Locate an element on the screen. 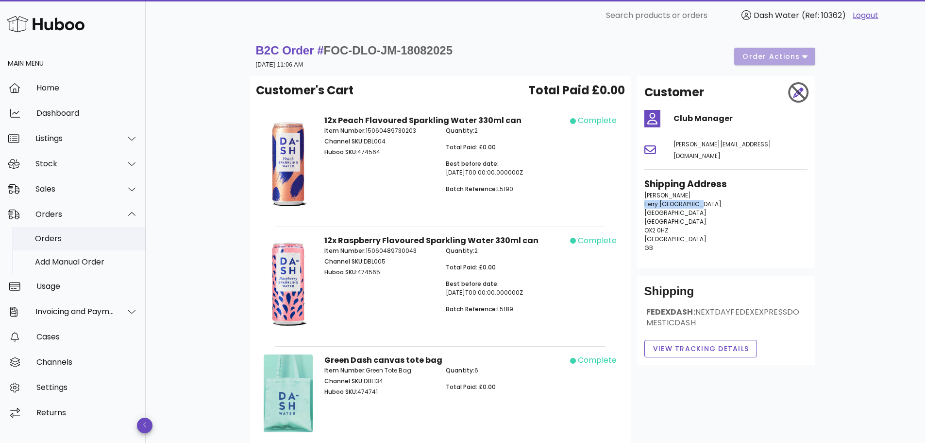  p: 15060489730203 is located at coordinates (379, 131).